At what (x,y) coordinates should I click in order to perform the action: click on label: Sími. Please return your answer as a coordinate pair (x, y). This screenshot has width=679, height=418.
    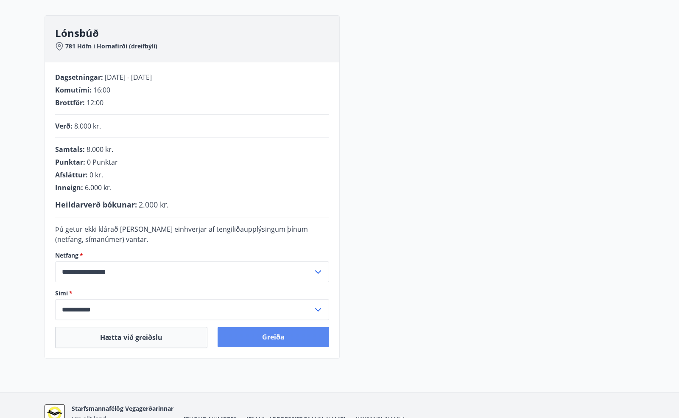
    Looking at the image, I should click on (192, 293).